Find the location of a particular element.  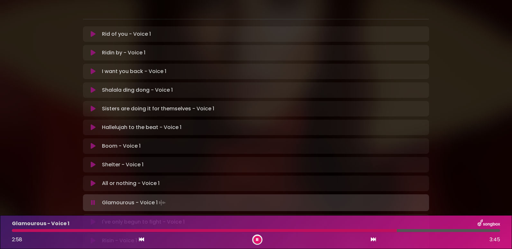

p: Ridin by - Voice 1 is located at coordinates (123, 53).